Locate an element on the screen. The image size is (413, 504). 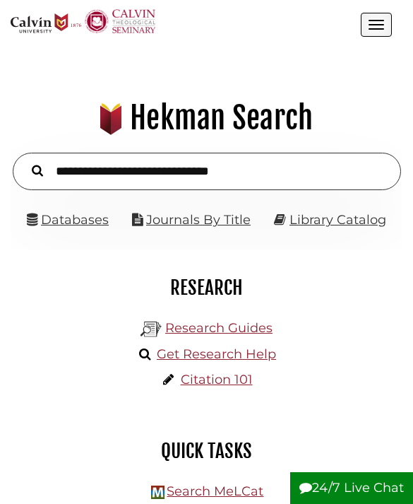
a: Search MeLCat is located at coordinates (215, 491).